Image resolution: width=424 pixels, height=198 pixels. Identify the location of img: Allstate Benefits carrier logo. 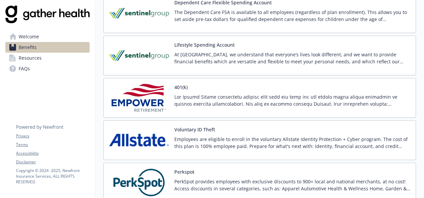
(139, 140).